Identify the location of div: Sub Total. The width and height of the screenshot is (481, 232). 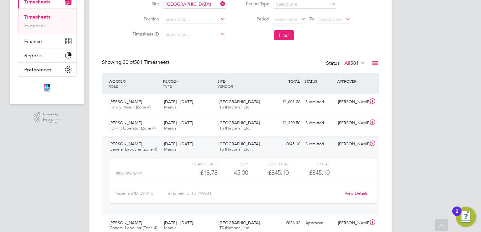
(268, 164).